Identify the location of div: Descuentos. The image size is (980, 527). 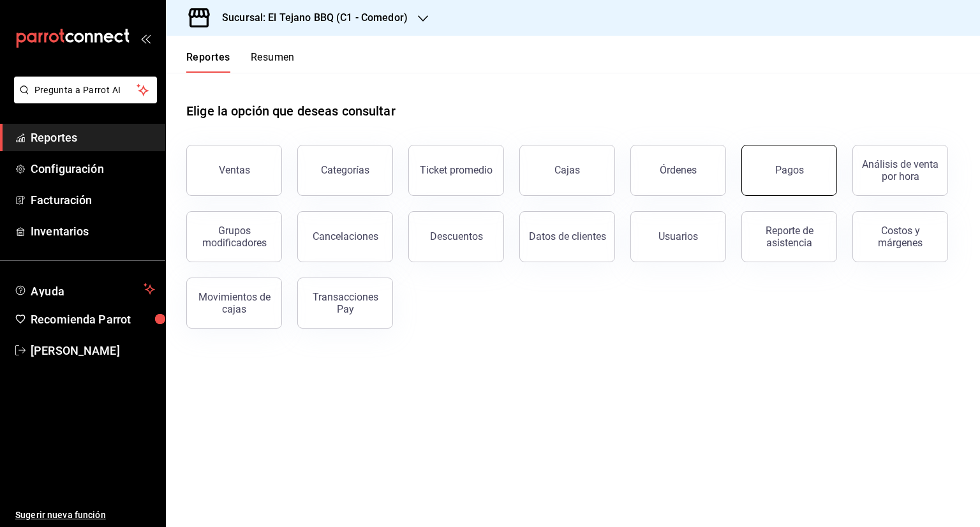
(456, 236).